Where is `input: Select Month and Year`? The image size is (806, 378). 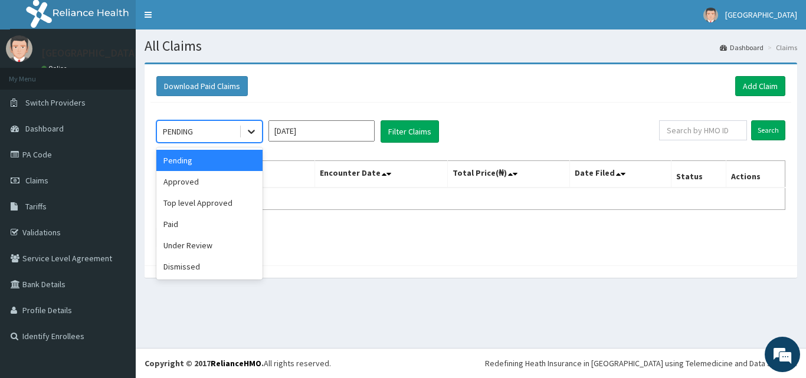
input: Select Month and Year is located at coordinates (322, 131).